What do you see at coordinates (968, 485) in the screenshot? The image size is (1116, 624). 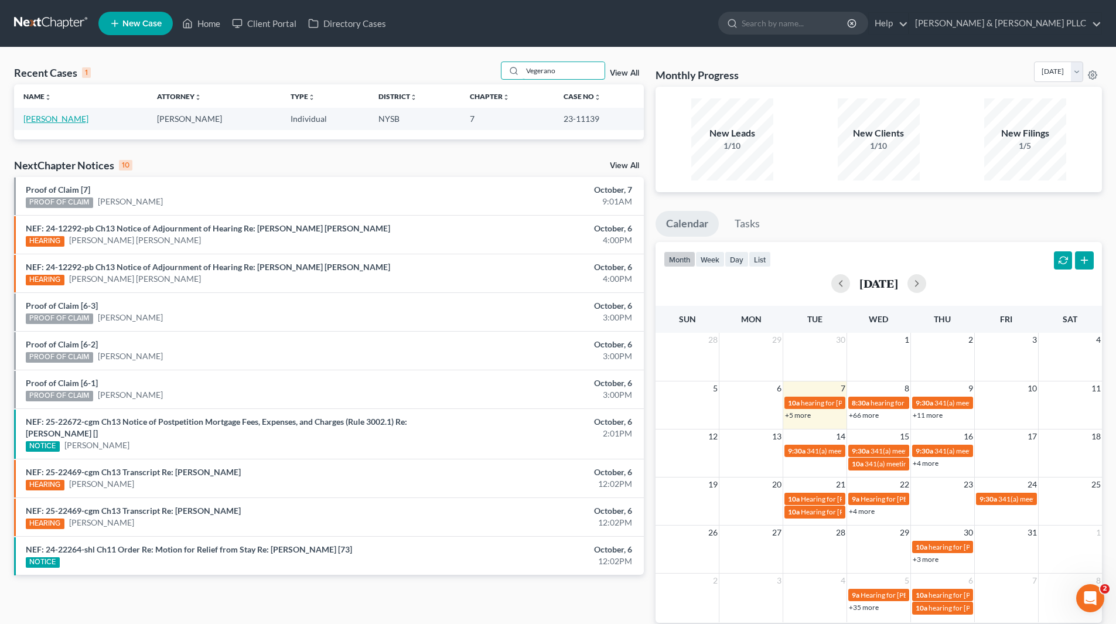 I see `span: 23` at bounding box center [968, 485].